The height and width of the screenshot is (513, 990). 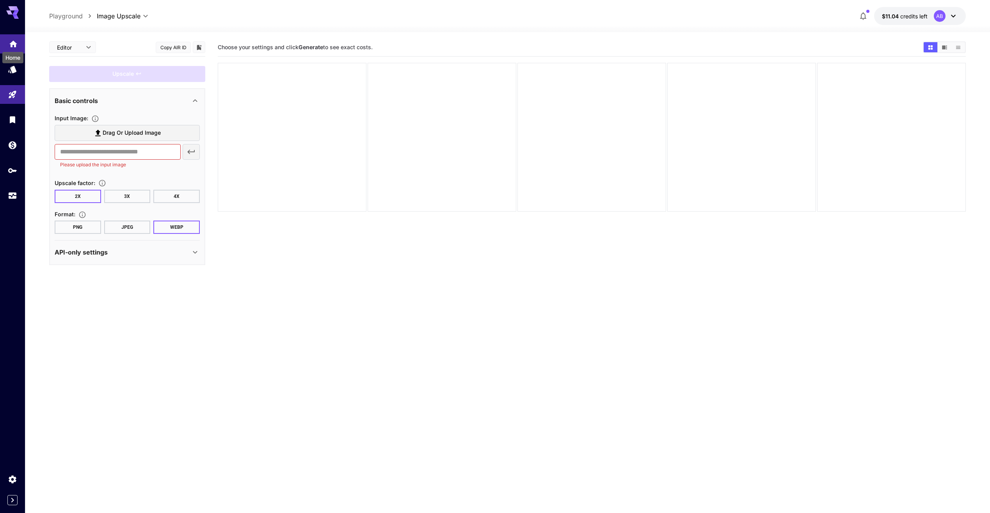 What do you see at coordinates (944, 47) in the screenshot?
I see `div: Show images in grid viewShow images in video viewShow images in list view` at bounding box center [944, 47].